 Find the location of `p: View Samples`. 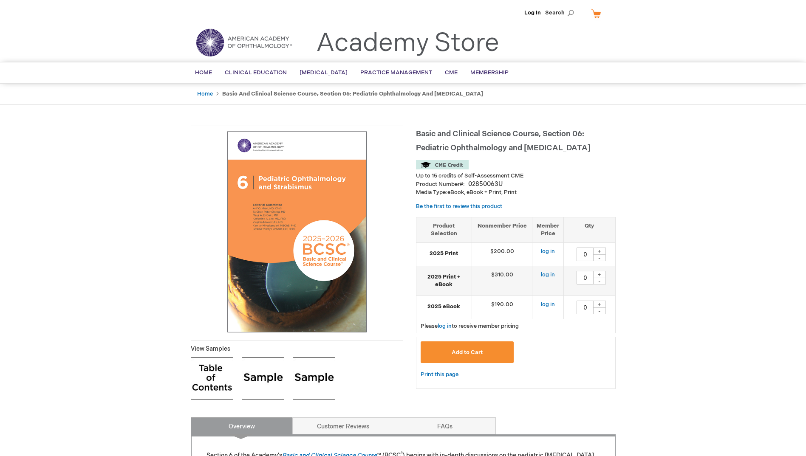

p: View Samples is located at coordinates (297, 349).